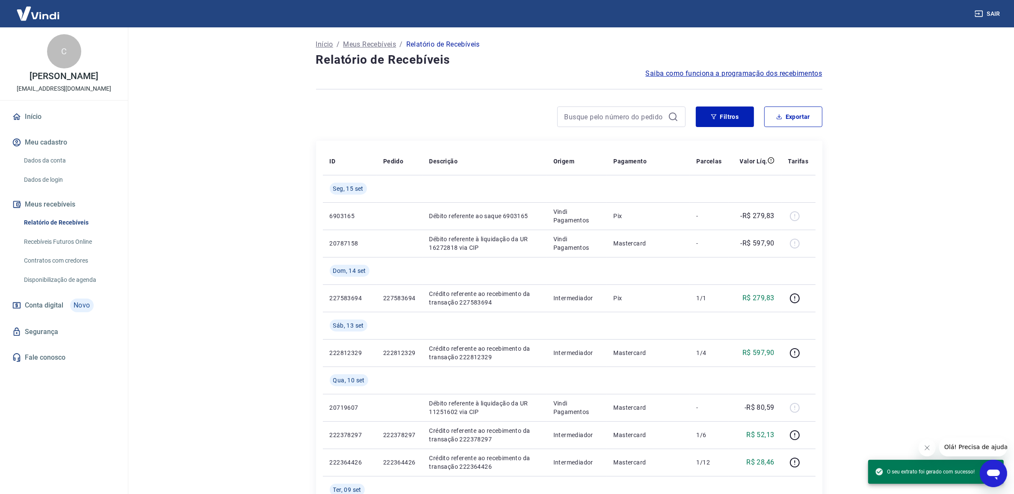  Describe the element at coordinates (760, 462) in the screenshot. I see `p: R$ 28,46` at that location.